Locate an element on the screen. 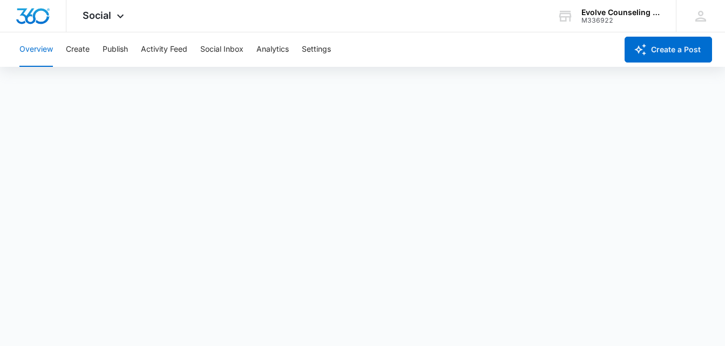  button: Overview is located at coordinates (36, 50).